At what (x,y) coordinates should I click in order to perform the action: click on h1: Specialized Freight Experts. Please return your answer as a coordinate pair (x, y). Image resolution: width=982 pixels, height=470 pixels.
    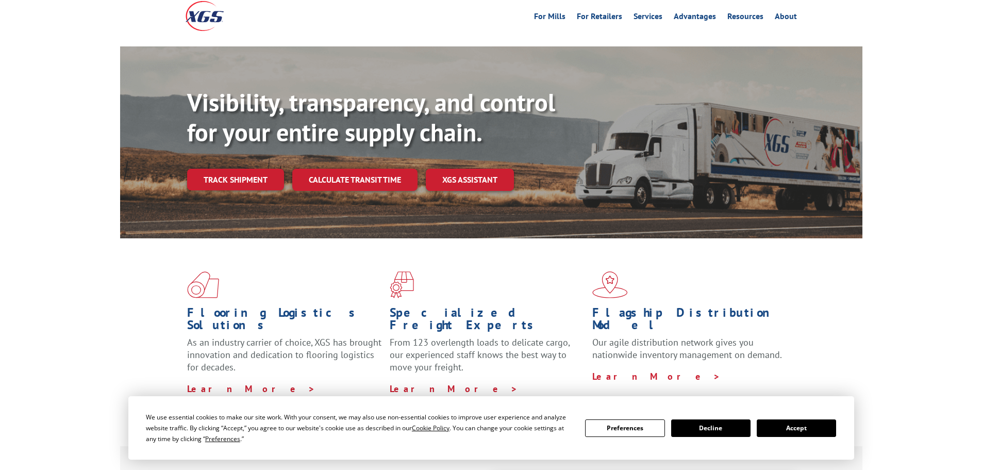
    Looking at the image, I should click on (487, 321).